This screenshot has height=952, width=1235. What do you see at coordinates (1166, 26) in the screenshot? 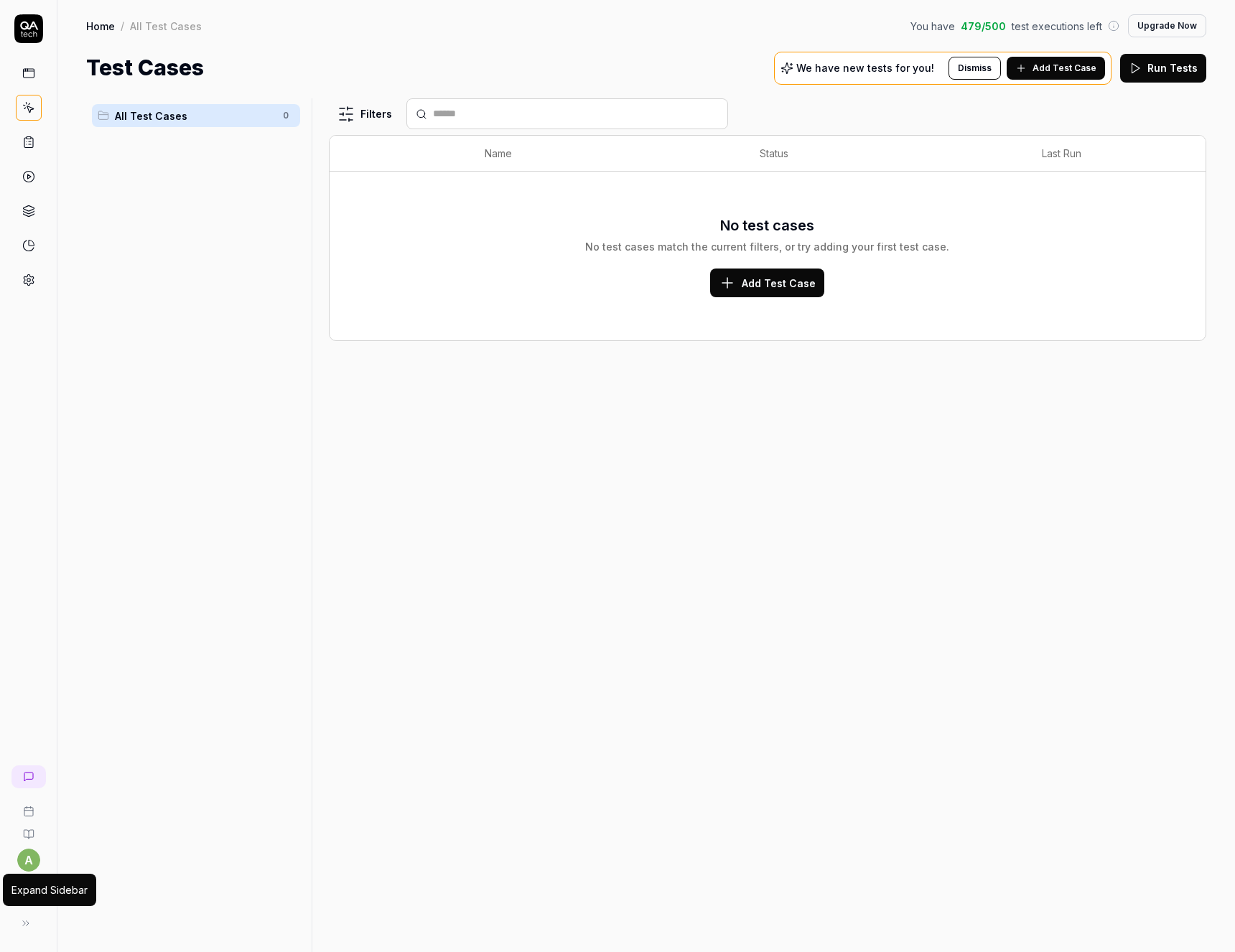
I see `button: Upgrade Now` at bounding box center [1166, 26].